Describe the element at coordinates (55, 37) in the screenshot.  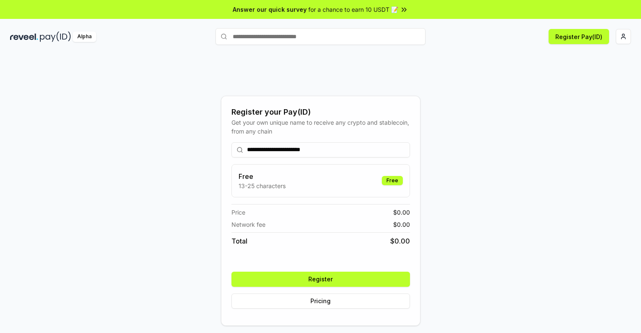
I see `img: pay_id` at that location.